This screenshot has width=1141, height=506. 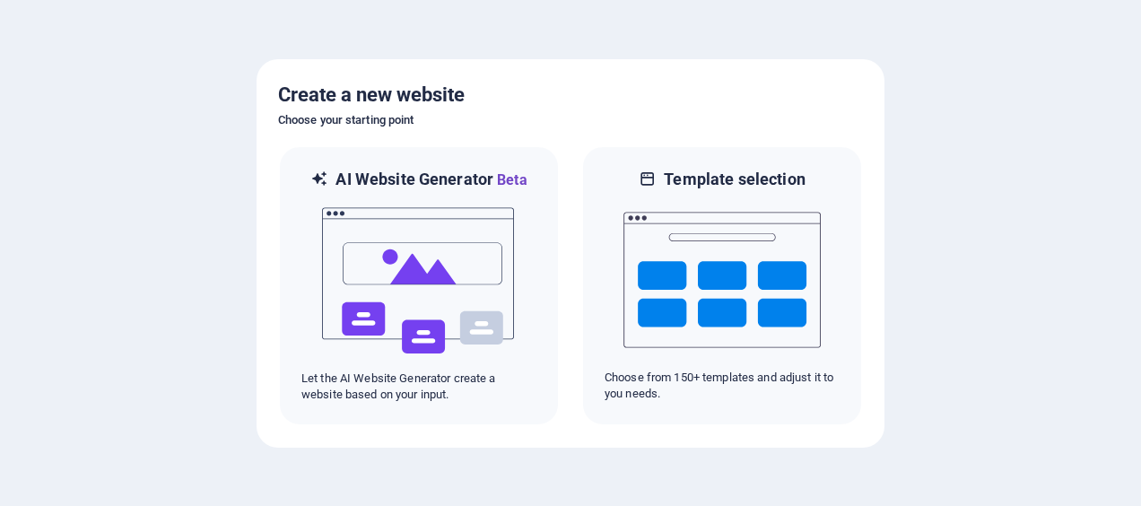 I want to click on h6: Choose your starting point, so click(x=570, y=120).